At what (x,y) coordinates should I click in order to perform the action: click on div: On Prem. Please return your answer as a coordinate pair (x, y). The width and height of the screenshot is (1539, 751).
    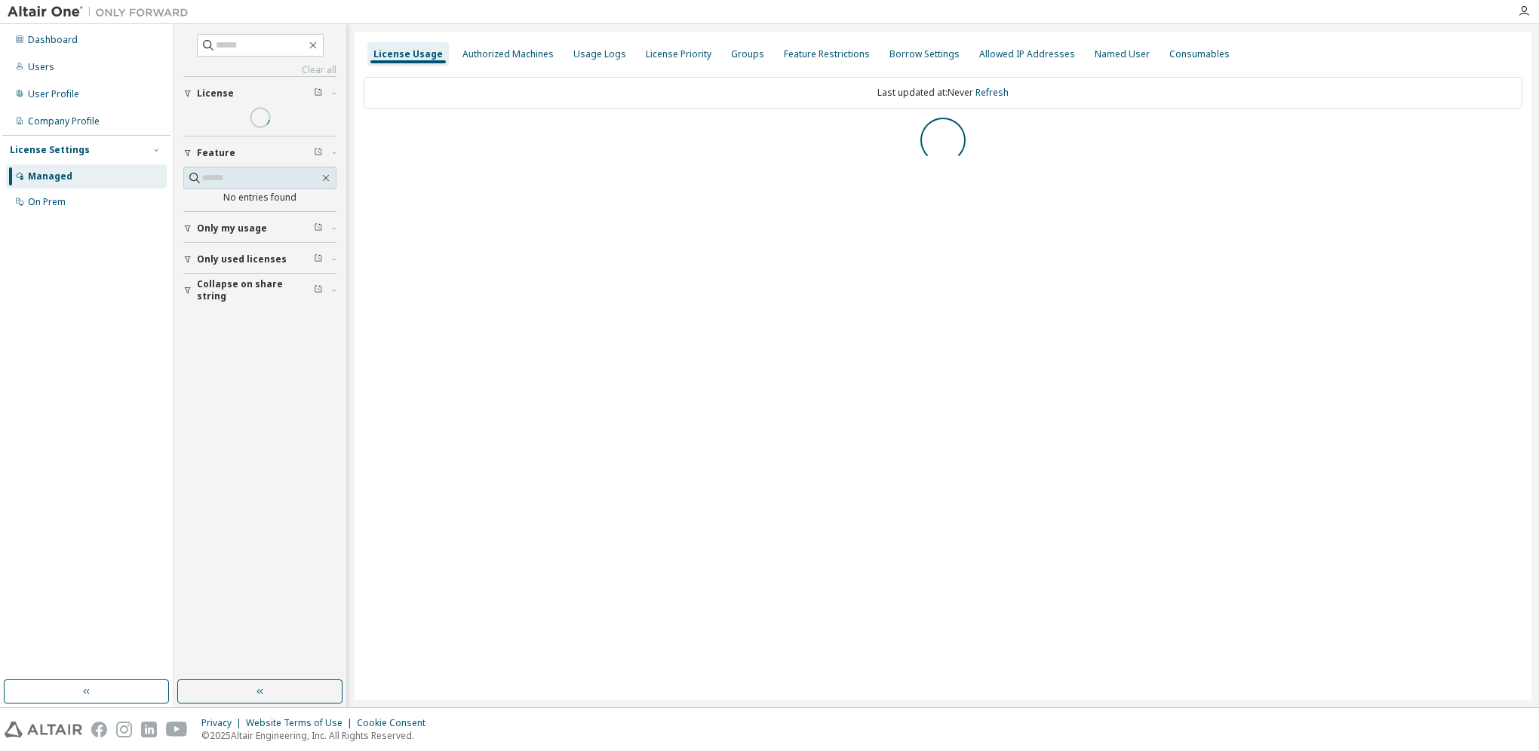
    Looking at the image, I should click on (47, 202).